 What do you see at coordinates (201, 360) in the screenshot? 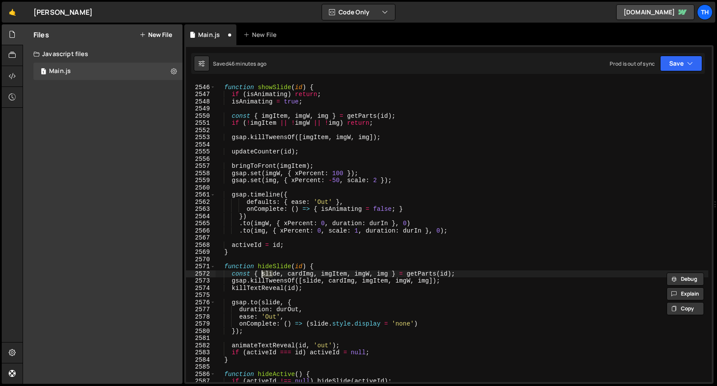
I see `div: 2584` at bounding box center [201, 360].